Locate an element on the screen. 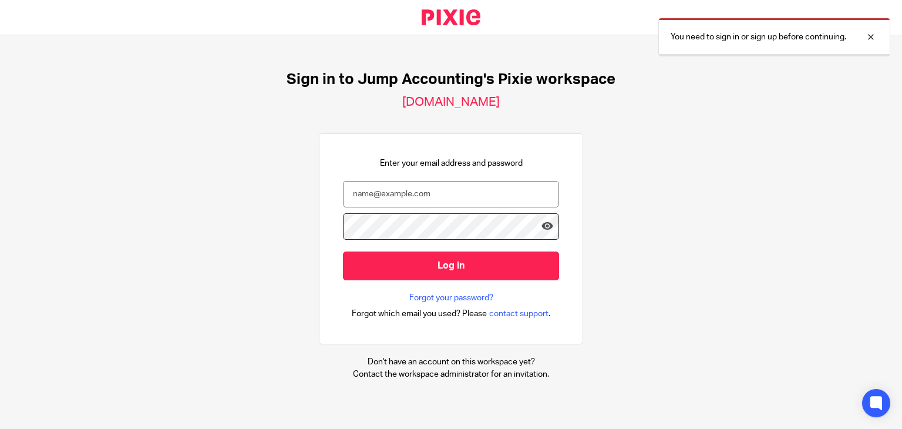 This screenshot has width=902, height=429. p: Contact the workspace administrator for an invitation. is located at coordinates (451, 374).